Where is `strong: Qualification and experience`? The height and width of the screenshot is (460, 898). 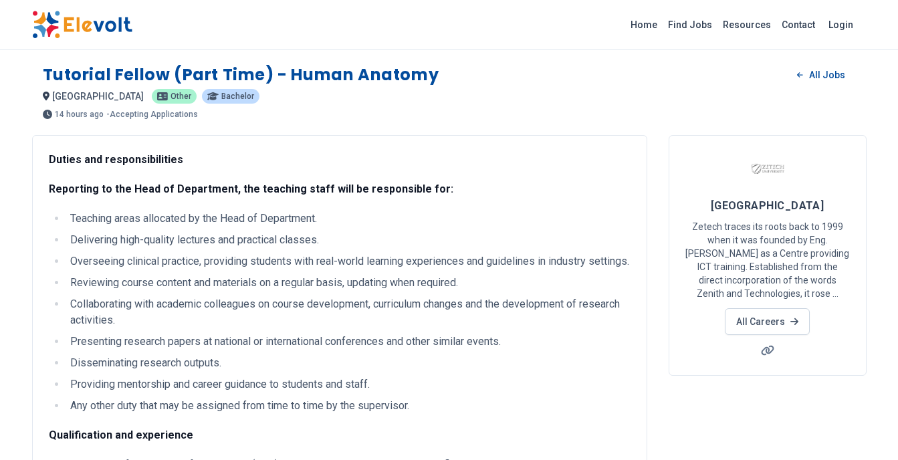
strong: Qualification and experience is located at coordinates (121, 435).